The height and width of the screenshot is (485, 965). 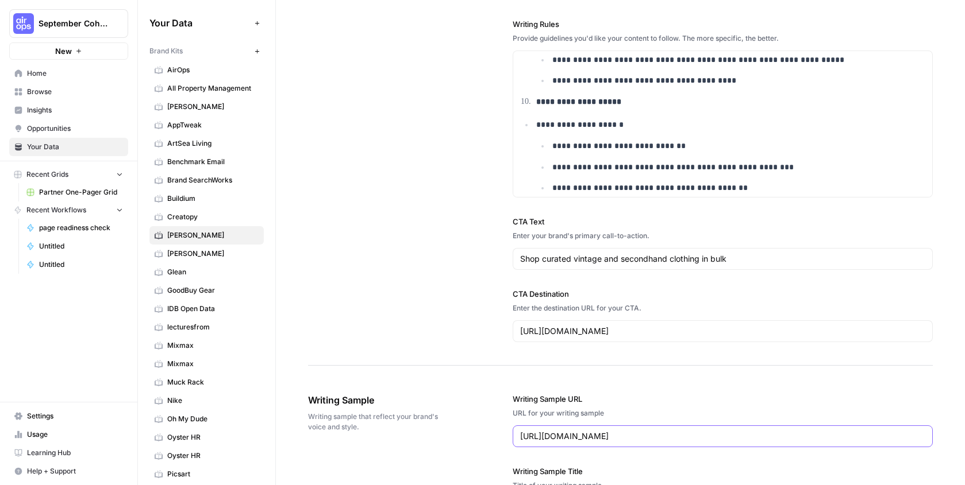 I want to click on input: Gear up and get in the game with Sunday Soccer!, so click(x=722, y=259).